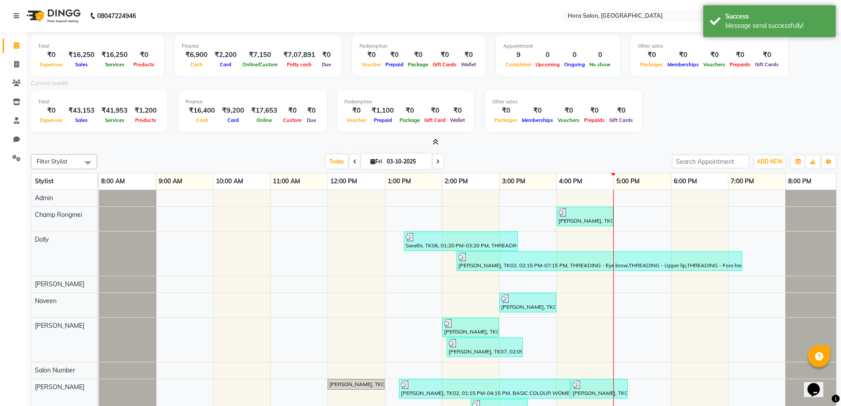 This screenshot has width=841, height=406. What do you see at coordinates (260, 64) in the screenshot?
I see `span: Online/Custom` at bounding box center [260, 64].